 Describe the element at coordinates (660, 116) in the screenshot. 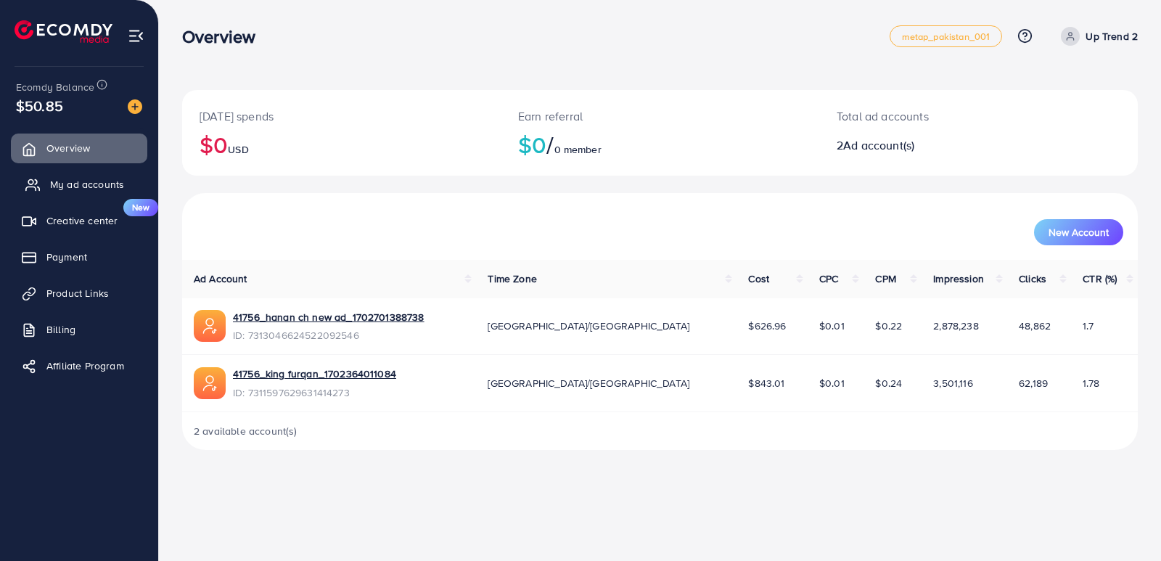

I see `p: Earn referral` at that location.